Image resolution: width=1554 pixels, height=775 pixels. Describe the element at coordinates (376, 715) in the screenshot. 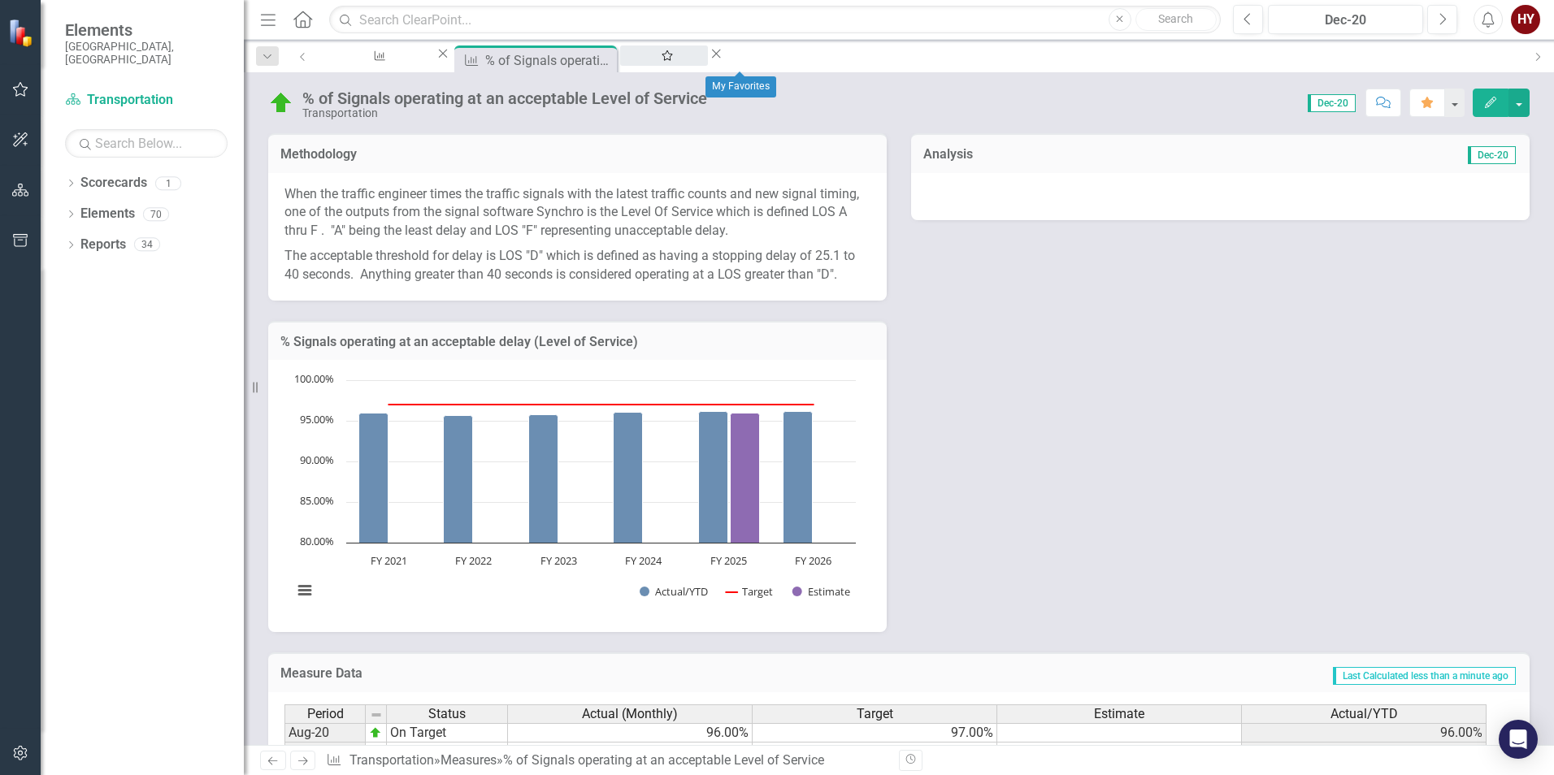

I see `img: 8DAGhfEEPCf229AAAAAElFTkSuQmCC` at that location.